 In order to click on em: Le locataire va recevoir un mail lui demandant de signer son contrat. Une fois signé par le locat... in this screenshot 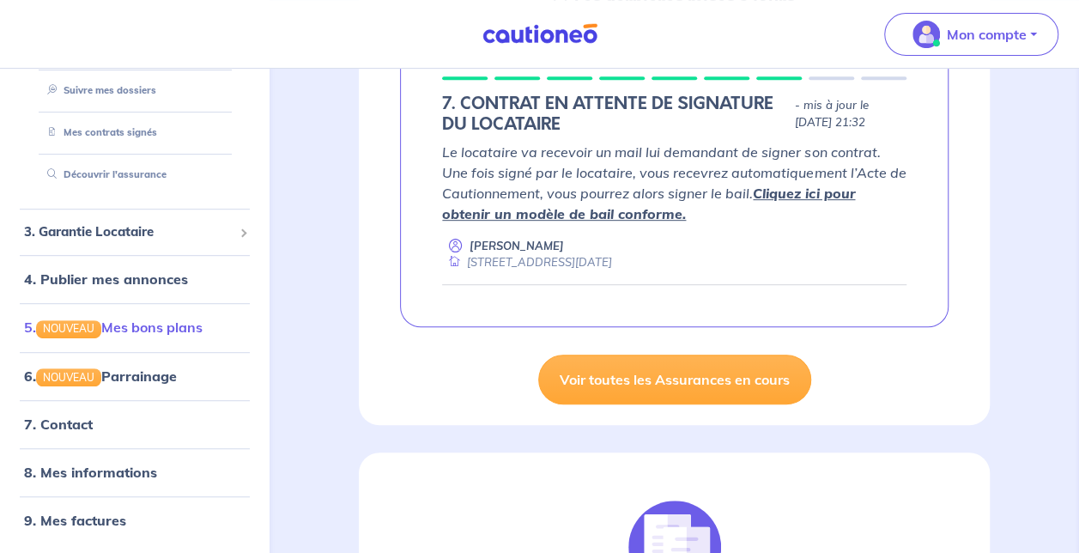, I will do `click(674, 183)`.